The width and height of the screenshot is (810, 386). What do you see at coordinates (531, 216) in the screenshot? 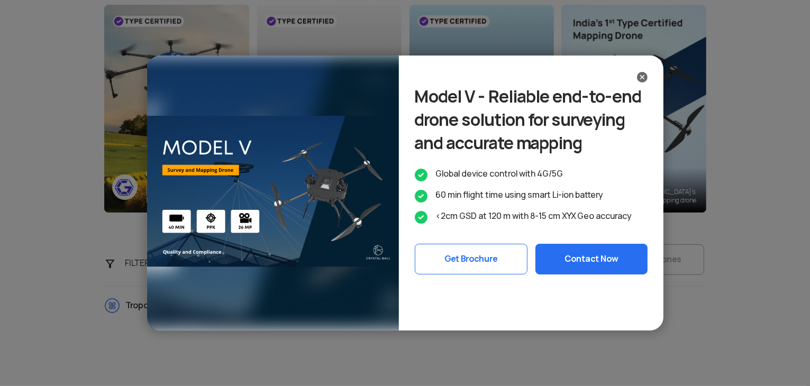
I see `li: <2cm GSD at 120 m with 8-15 cm XYX Geo accuracy` at bounding box center [531, 216].